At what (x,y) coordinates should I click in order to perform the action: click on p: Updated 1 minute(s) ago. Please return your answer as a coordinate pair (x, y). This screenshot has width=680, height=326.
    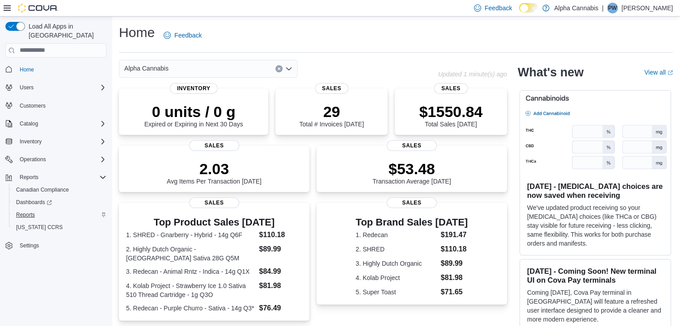
    Looking at the image, I should click on (472, 74).